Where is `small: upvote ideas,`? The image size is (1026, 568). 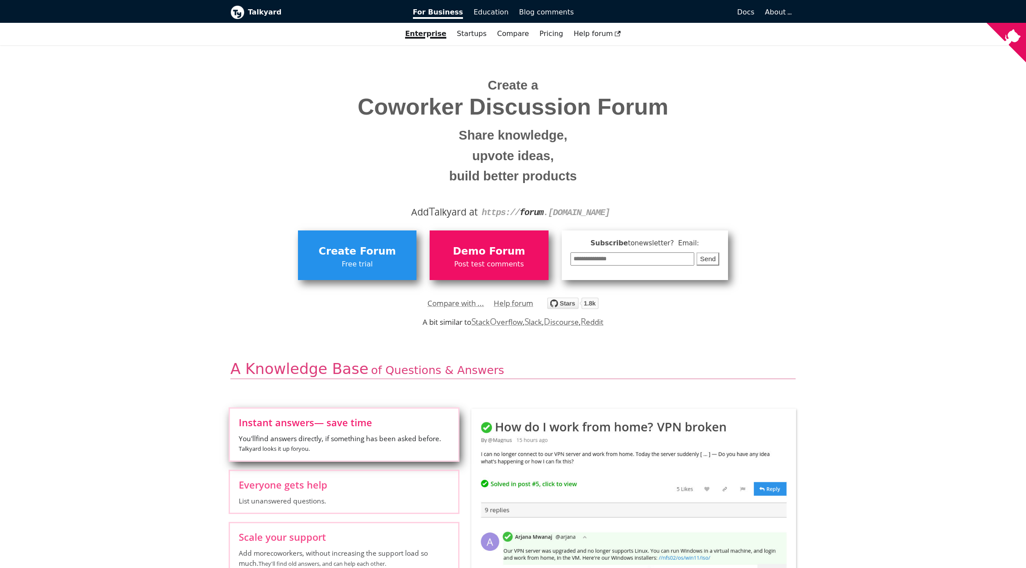 small: upvote ideas, is located at coordinates (513, 156).